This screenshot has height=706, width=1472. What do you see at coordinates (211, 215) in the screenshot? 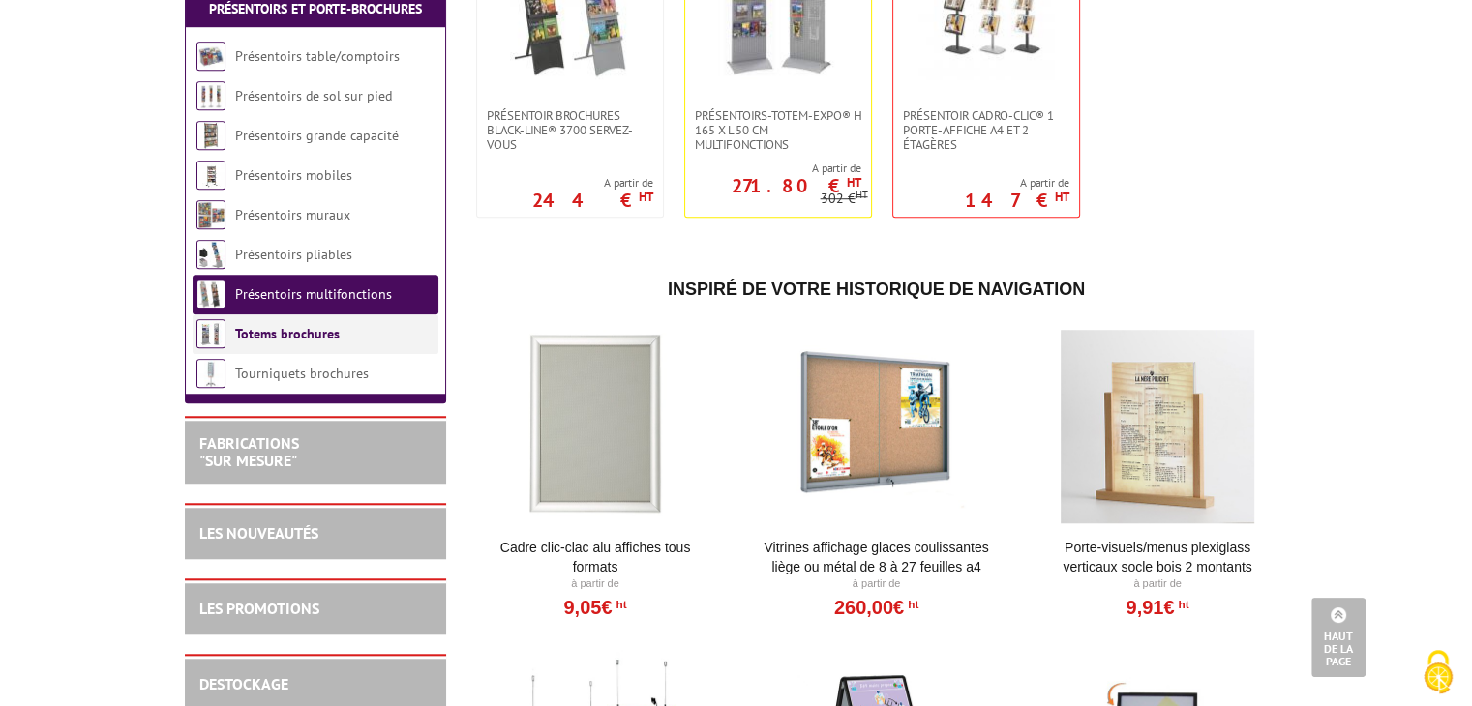
I see `img: Présentoirs muraux` at bounding box center [211, 215].